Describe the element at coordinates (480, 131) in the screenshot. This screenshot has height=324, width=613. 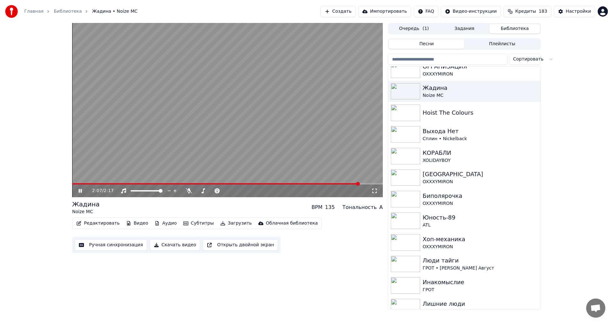
I see `div: Выхода Нет` at that location.